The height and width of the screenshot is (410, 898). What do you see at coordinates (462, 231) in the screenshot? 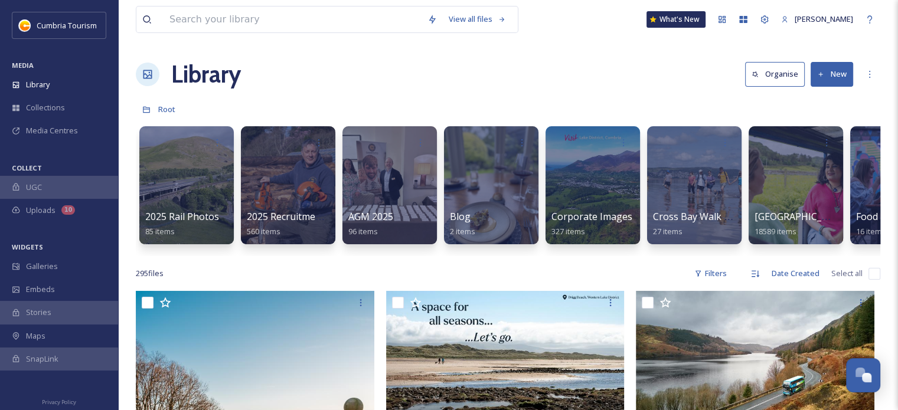
I see `span: 2 items` at bounding box center [462, 231].